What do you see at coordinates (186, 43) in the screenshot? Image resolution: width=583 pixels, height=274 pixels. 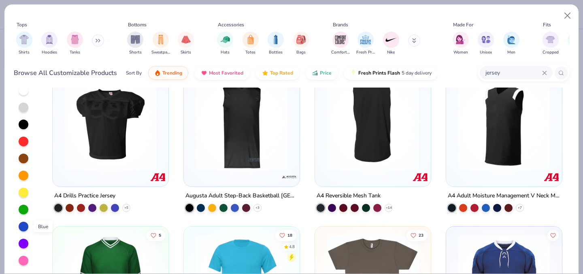 I see `div: filter for Skirts` at bounding box center [186, 43].